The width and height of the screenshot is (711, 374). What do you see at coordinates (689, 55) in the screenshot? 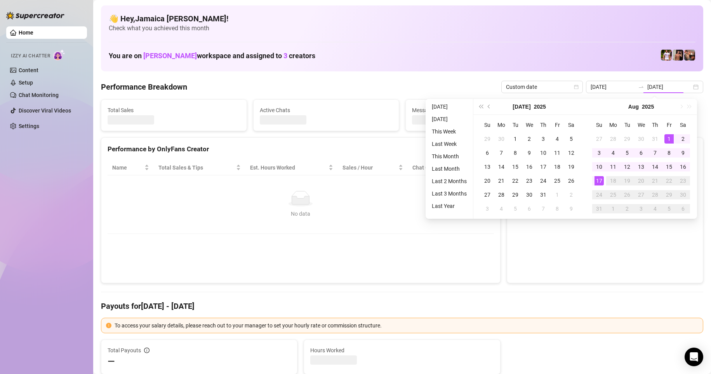
I see `img: Osvaldo` at bounding box center [689, 55].